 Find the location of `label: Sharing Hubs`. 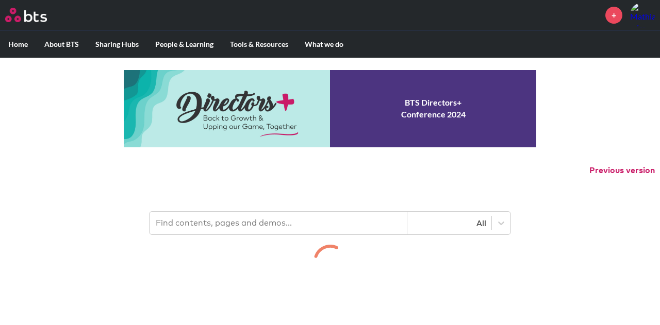

label: Sharing Hubs is located at coordinates (117, 44).